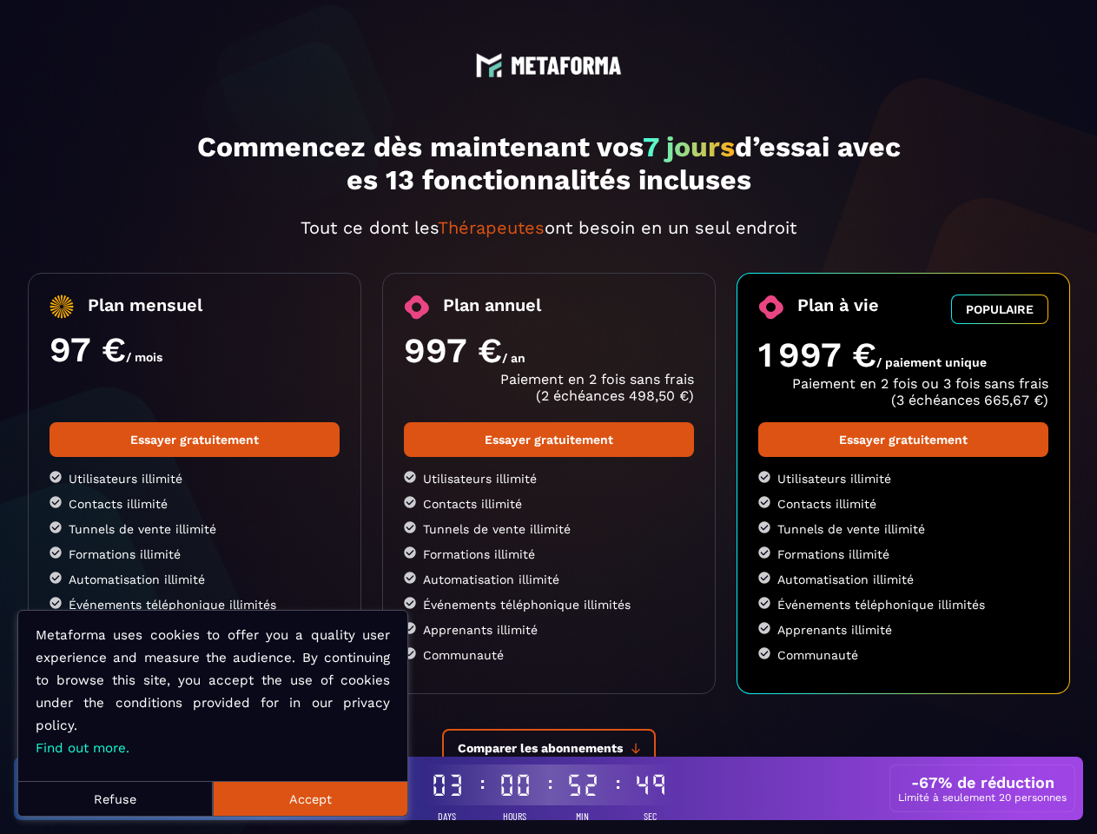 This screenshot has height=834, width=1097. Describe the element at coordinates (491, 228) in the screenshot. I see `span: Thérapeutes` at that location.